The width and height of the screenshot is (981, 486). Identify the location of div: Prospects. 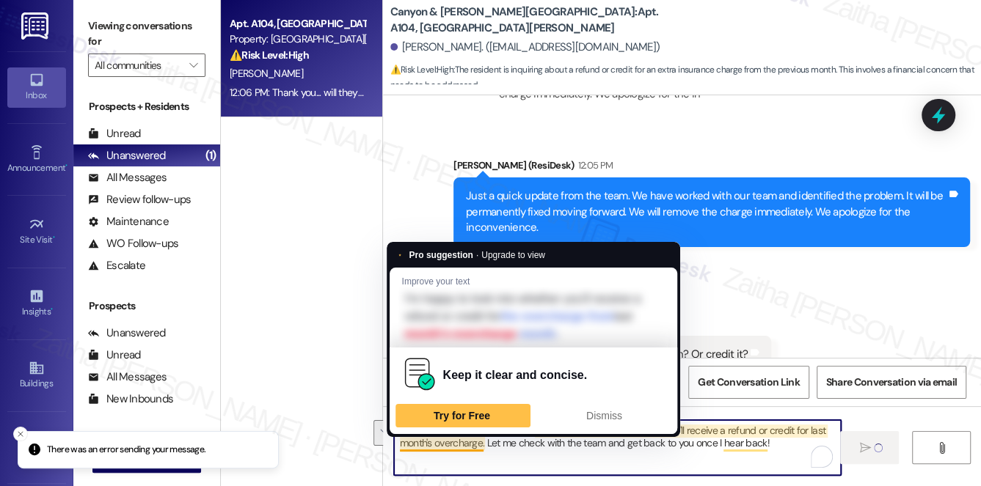
(147, 306).